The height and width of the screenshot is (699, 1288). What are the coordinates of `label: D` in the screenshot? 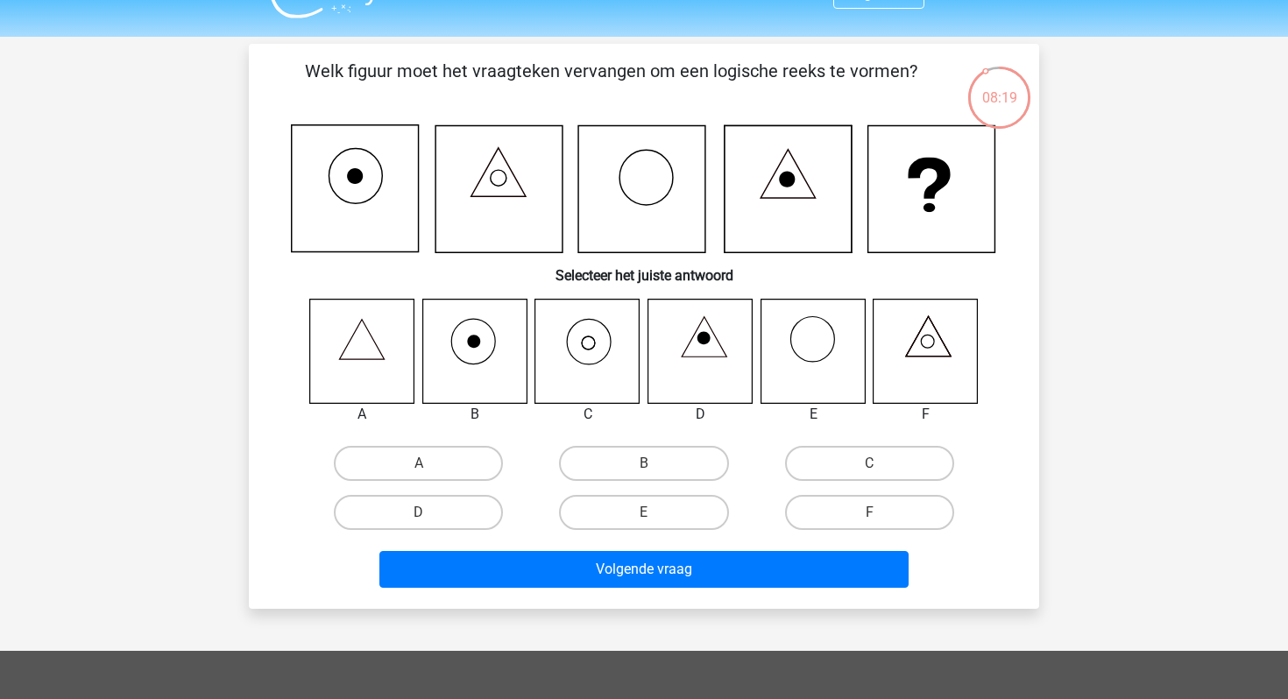 It's located at (418, 512).